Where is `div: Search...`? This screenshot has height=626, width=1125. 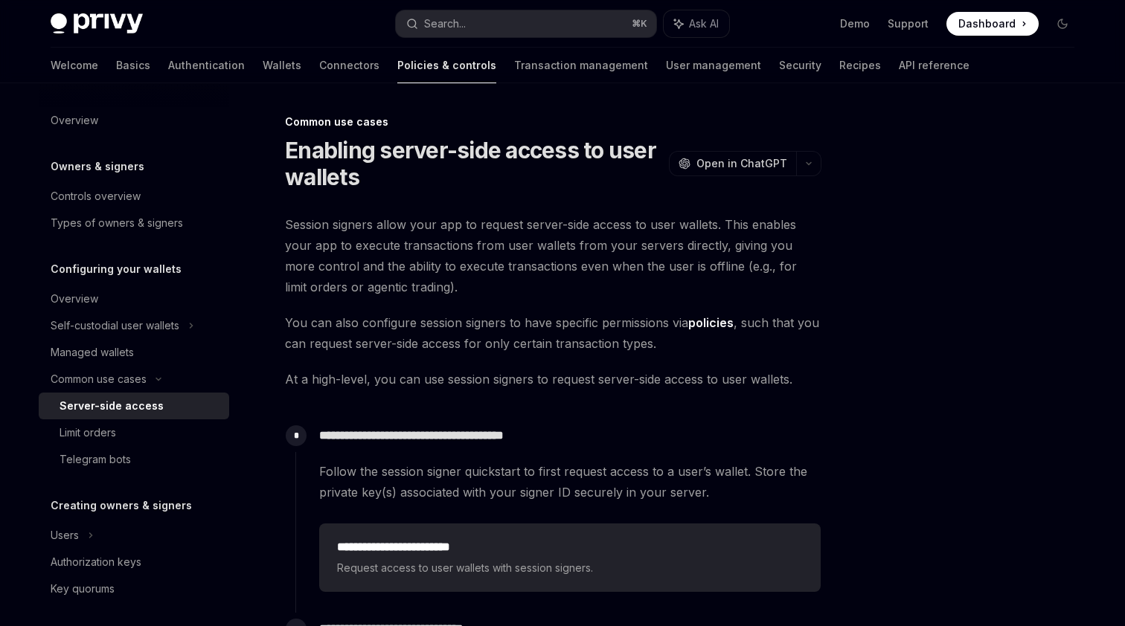 div: Search... is located at coordinates (445, 24).